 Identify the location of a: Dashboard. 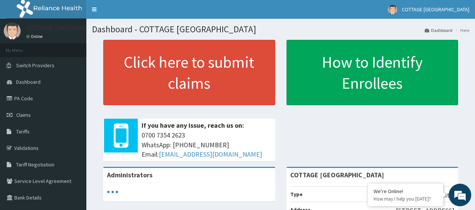
(439, 30).